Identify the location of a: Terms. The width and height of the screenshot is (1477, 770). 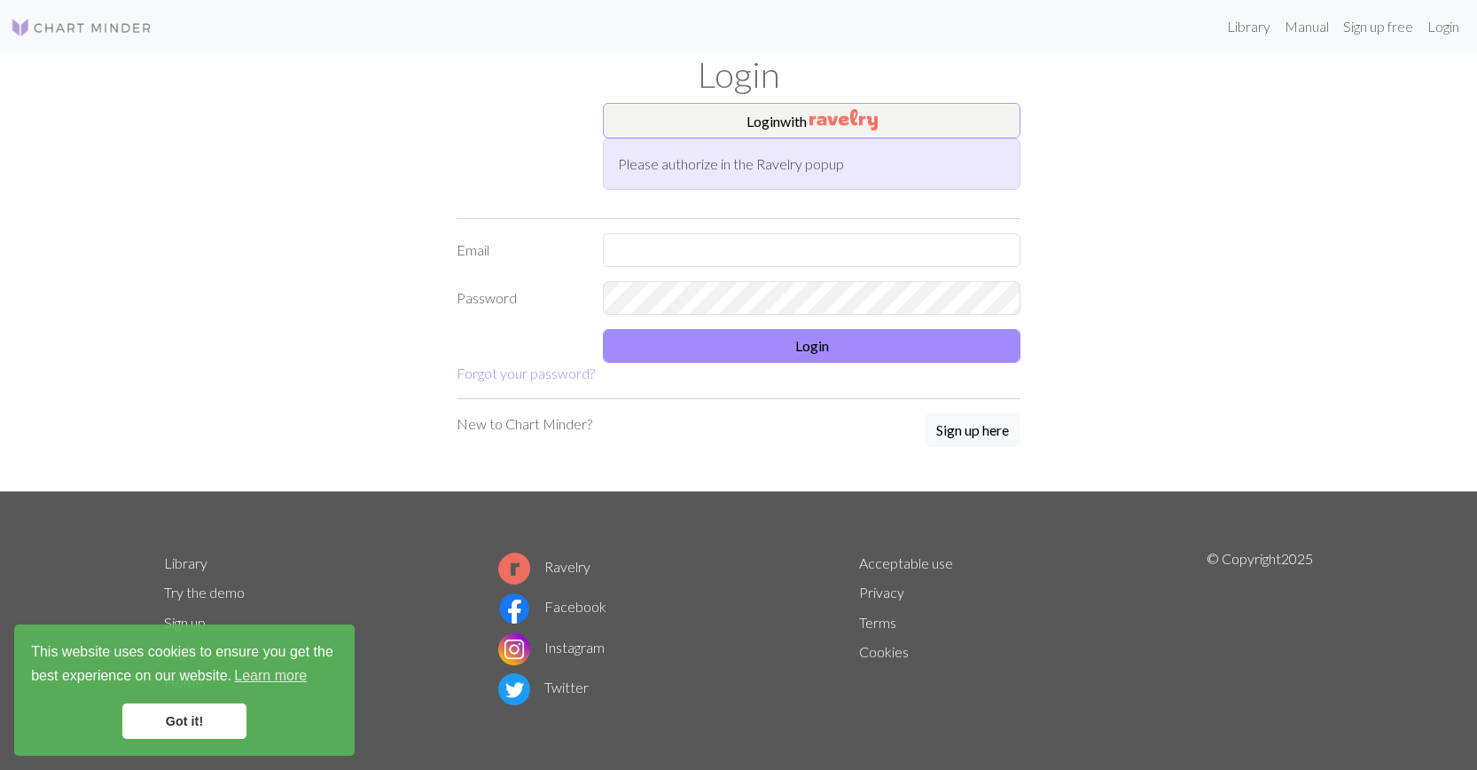
(878, 622).